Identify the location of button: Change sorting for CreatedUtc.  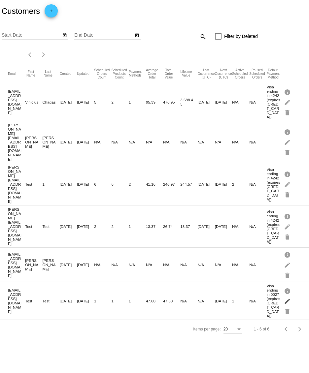
(66, 74).